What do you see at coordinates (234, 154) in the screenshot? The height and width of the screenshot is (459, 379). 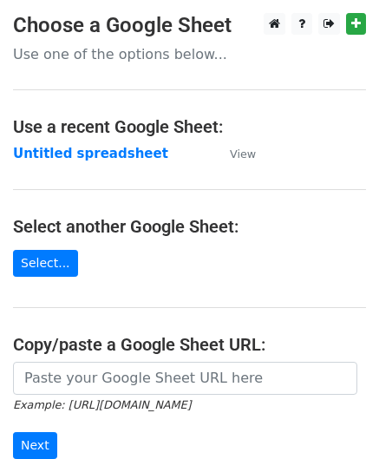 I see `a: View` at bounding box center [234, 154].